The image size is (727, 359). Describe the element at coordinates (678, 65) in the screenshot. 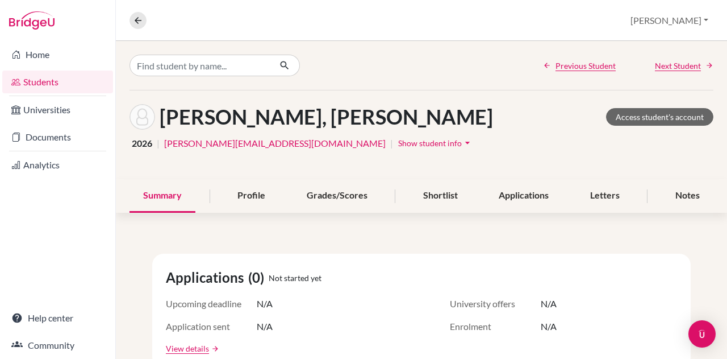

I see `span: Next Student` at that location.